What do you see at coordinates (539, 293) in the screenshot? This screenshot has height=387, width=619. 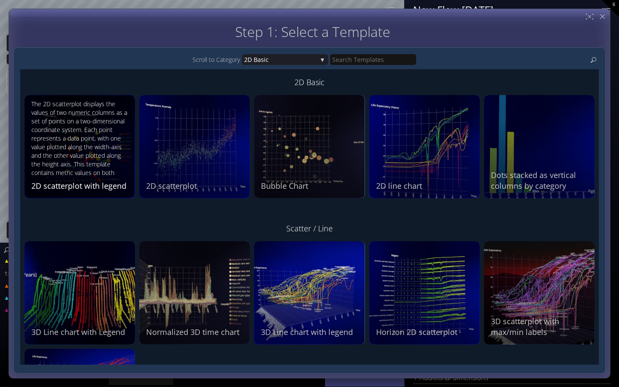 I see `img: 308258.jpg` at bounding box center [539, 293].